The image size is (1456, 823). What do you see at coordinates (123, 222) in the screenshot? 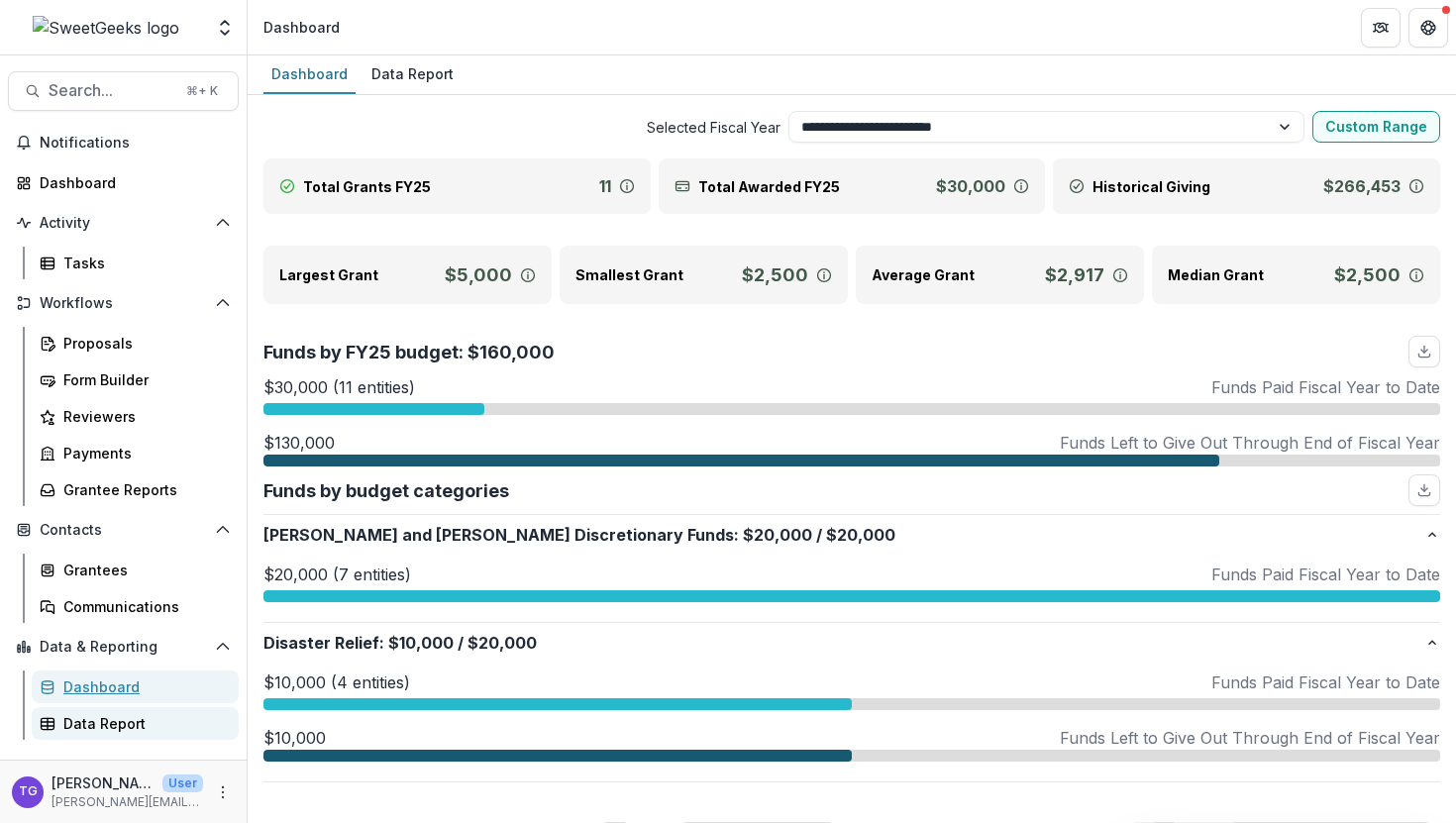
I see `span: Activity` at bounding box center [123, 222].